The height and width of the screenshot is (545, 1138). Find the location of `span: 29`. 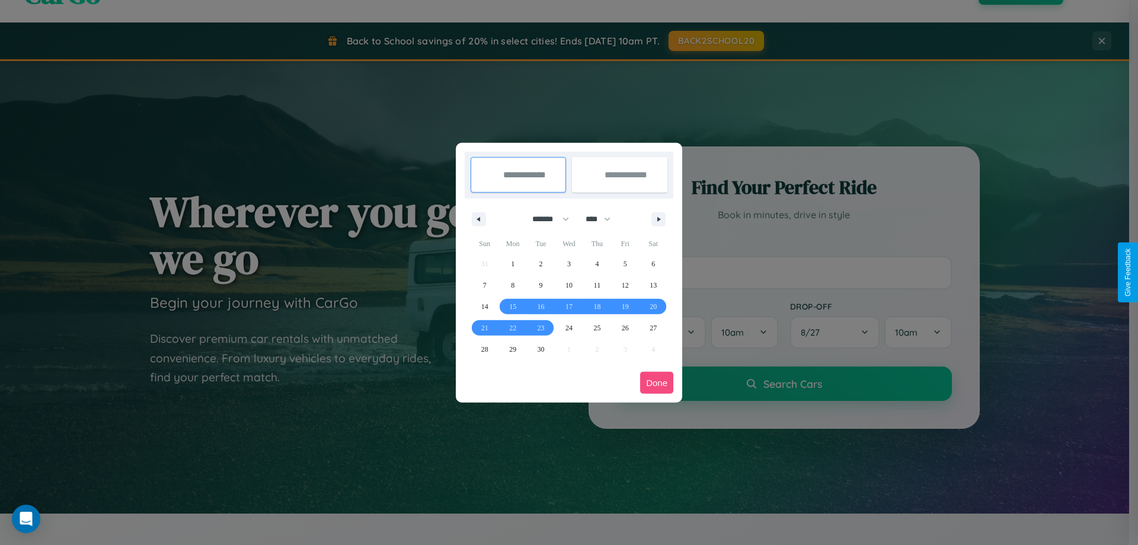

span: 29 is located at coordinates (513, 349).